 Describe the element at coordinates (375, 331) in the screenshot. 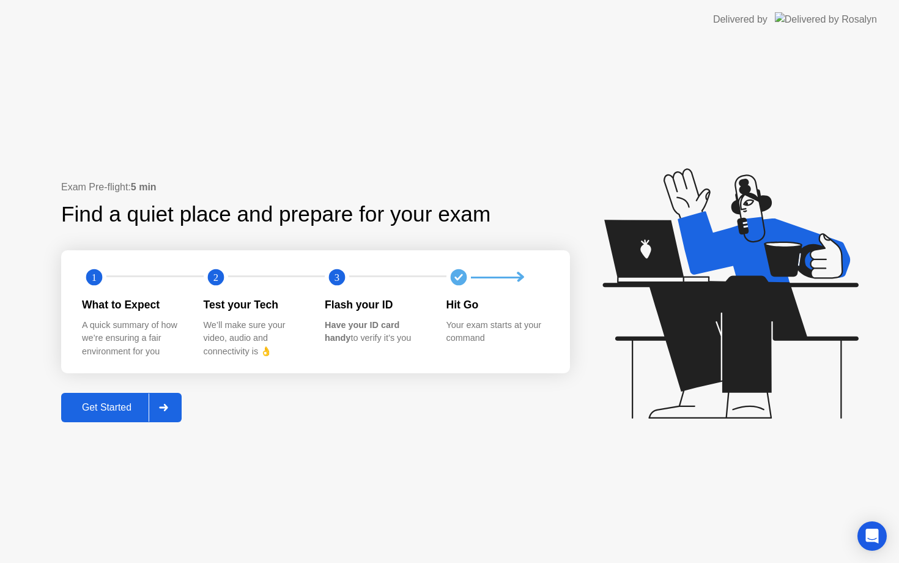

I see `div: to verify it’s you` at that location.